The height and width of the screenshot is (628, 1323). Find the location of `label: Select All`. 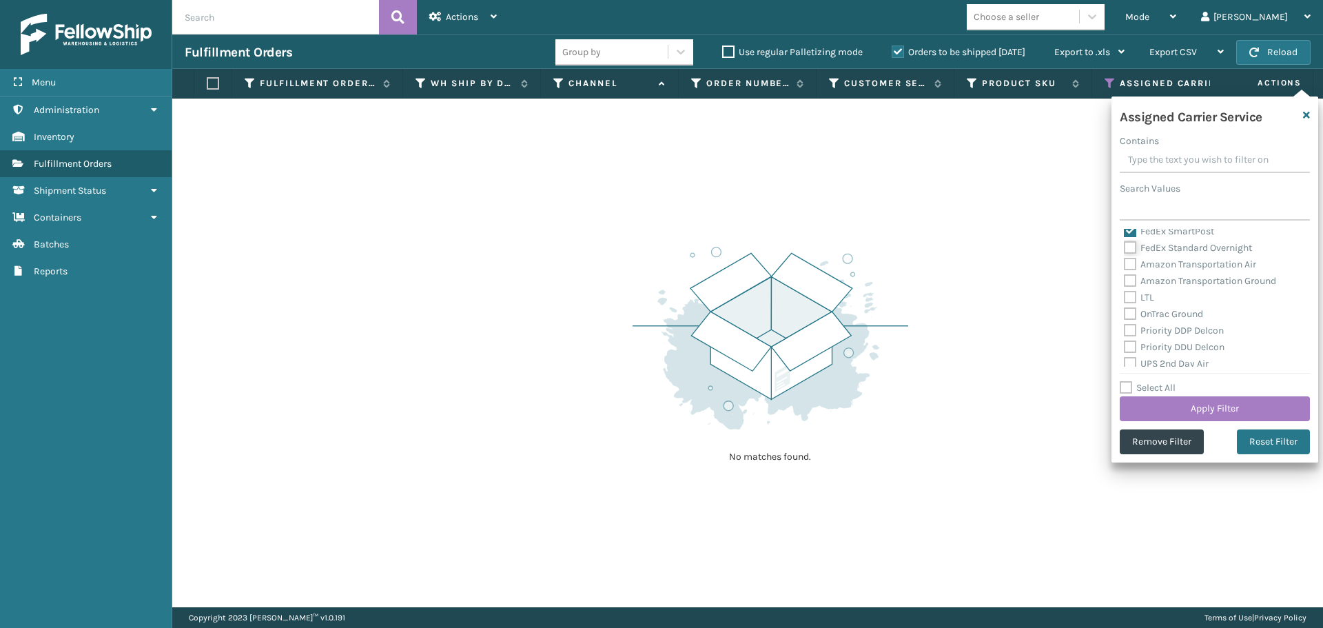

label: Select All is located at coordinates (1147, 387).